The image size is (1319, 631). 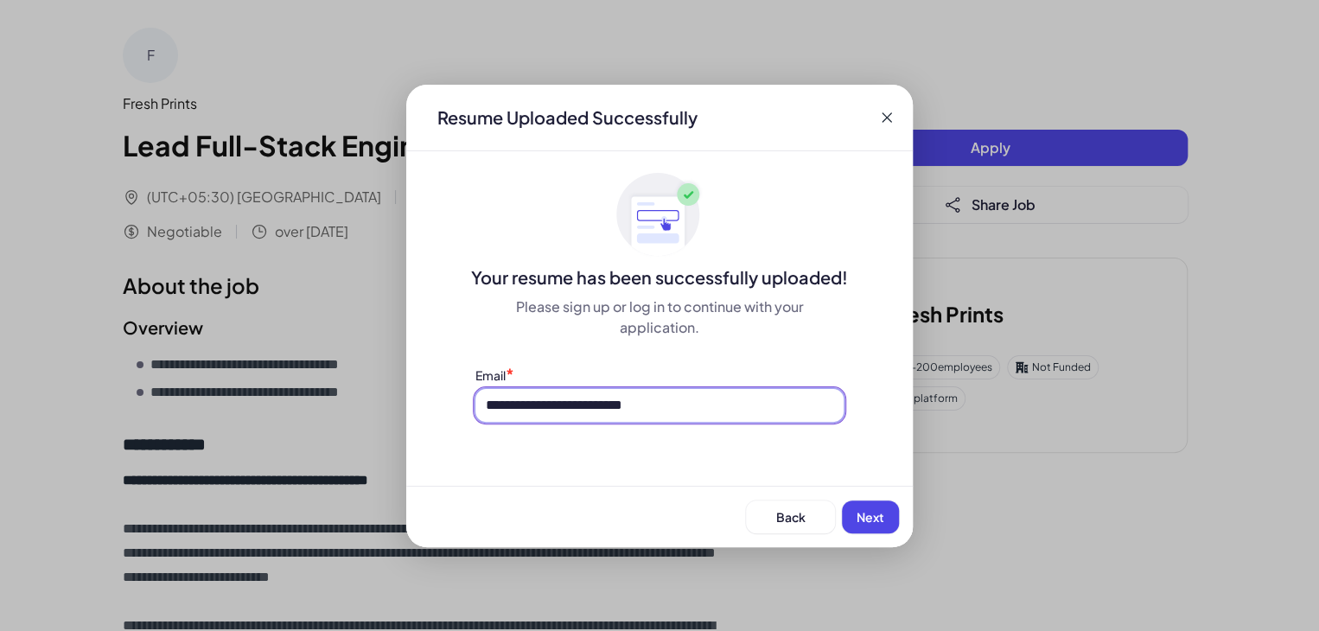 What do you see at coordinates (791, 517) in the screenshot?
I see `span: Back` at bounding box center [791, 517].